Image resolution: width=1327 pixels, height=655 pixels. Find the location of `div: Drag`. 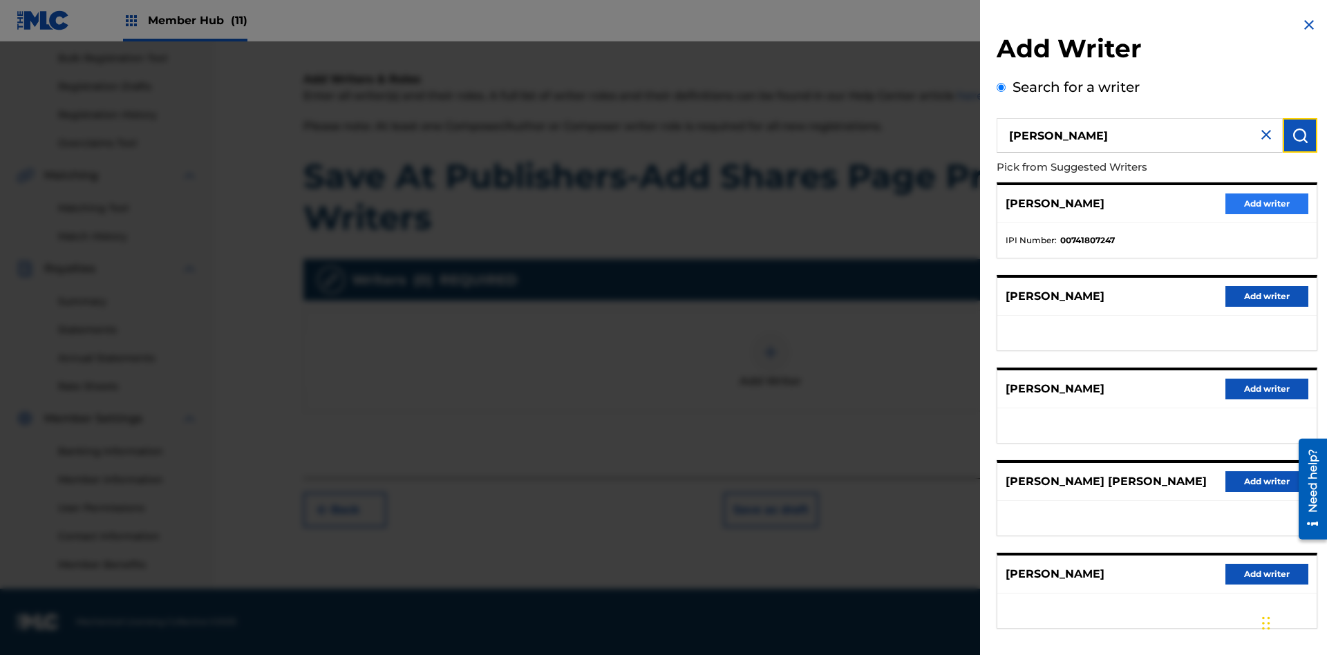

div: Drag is located at coordinates (1266, 623).